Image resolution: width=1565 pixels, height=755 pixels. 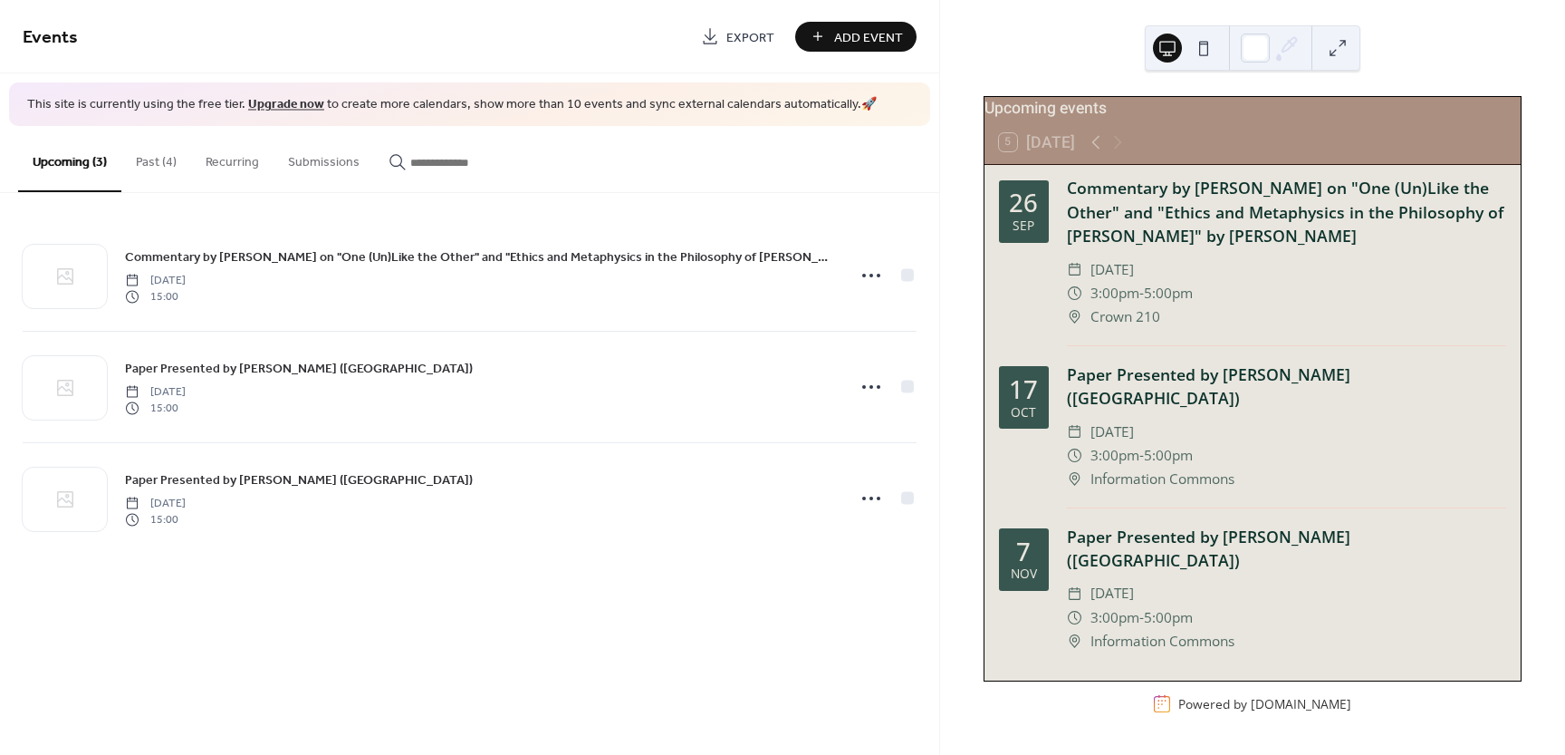 I want to click on button: Past (4), so click(x=156, y=158).